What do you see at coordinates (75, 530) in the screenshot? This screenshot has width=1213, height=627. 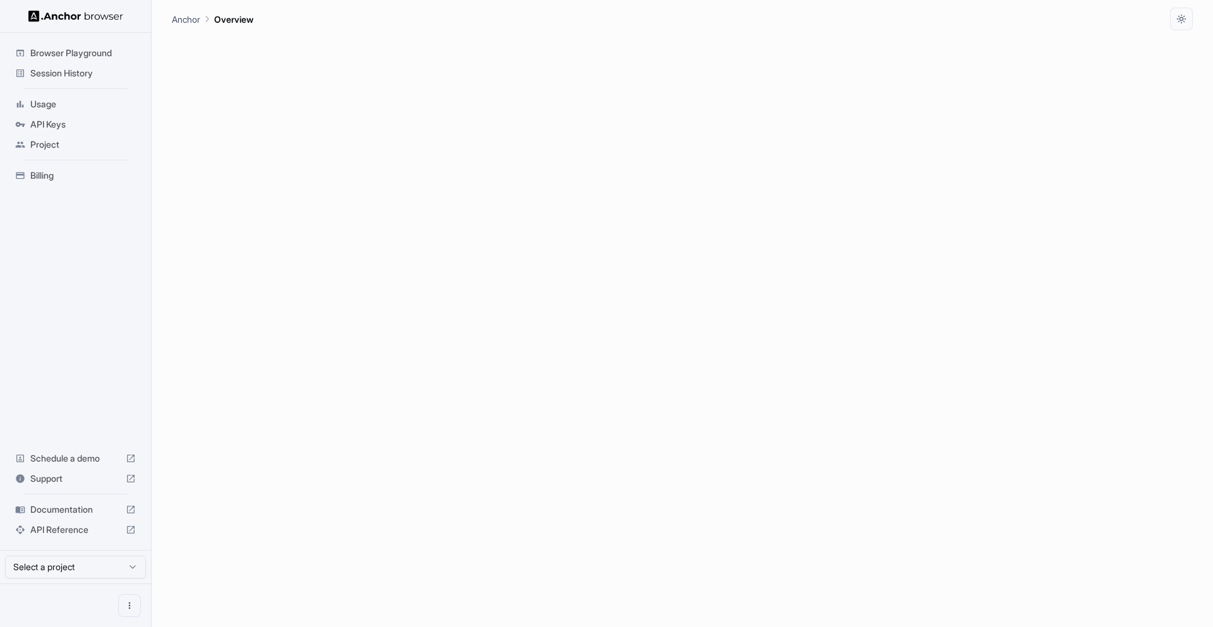 I see `div: API Reference` at bounding box center [75, 530].